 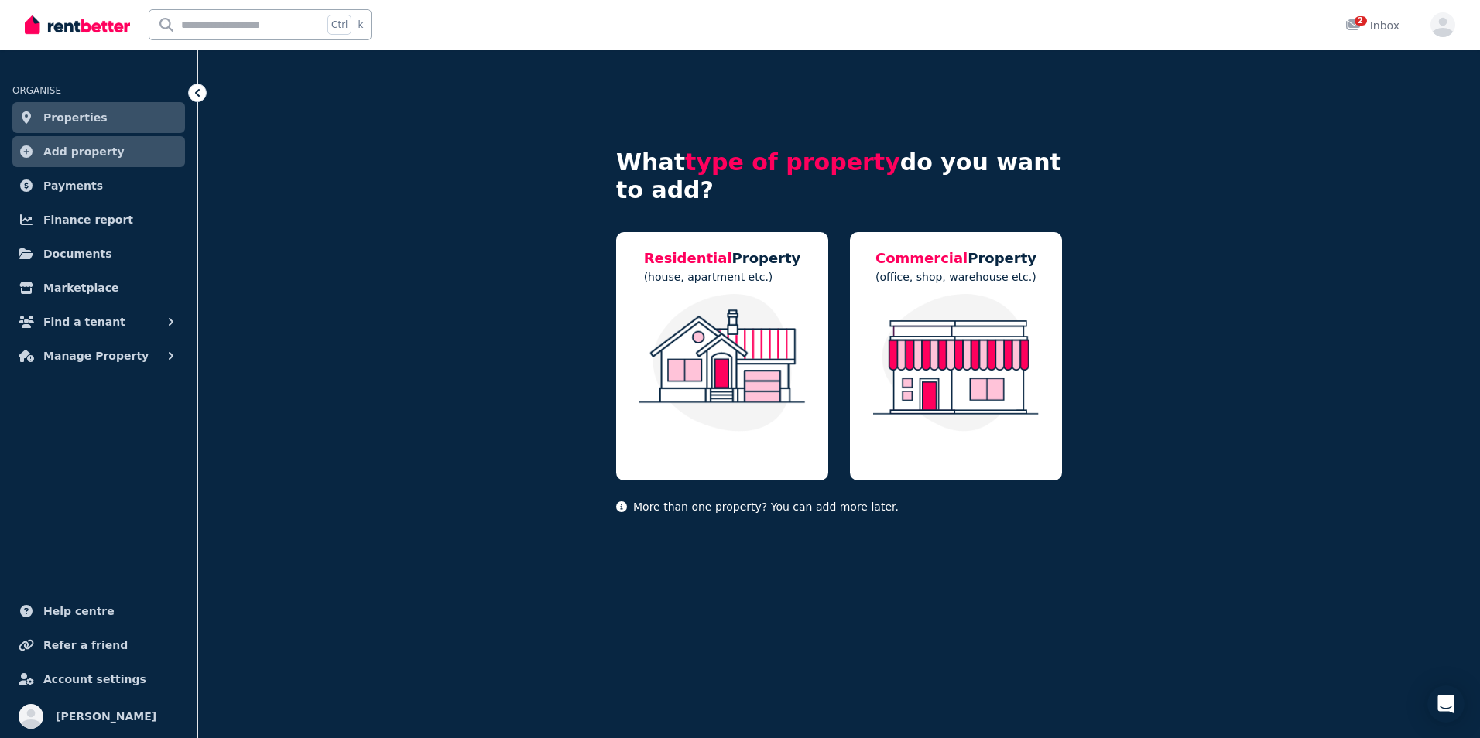 What do you see at coordinates (79, 612) in the screenshot?
I see `span: Help centre` at bounding box center [79, 612].